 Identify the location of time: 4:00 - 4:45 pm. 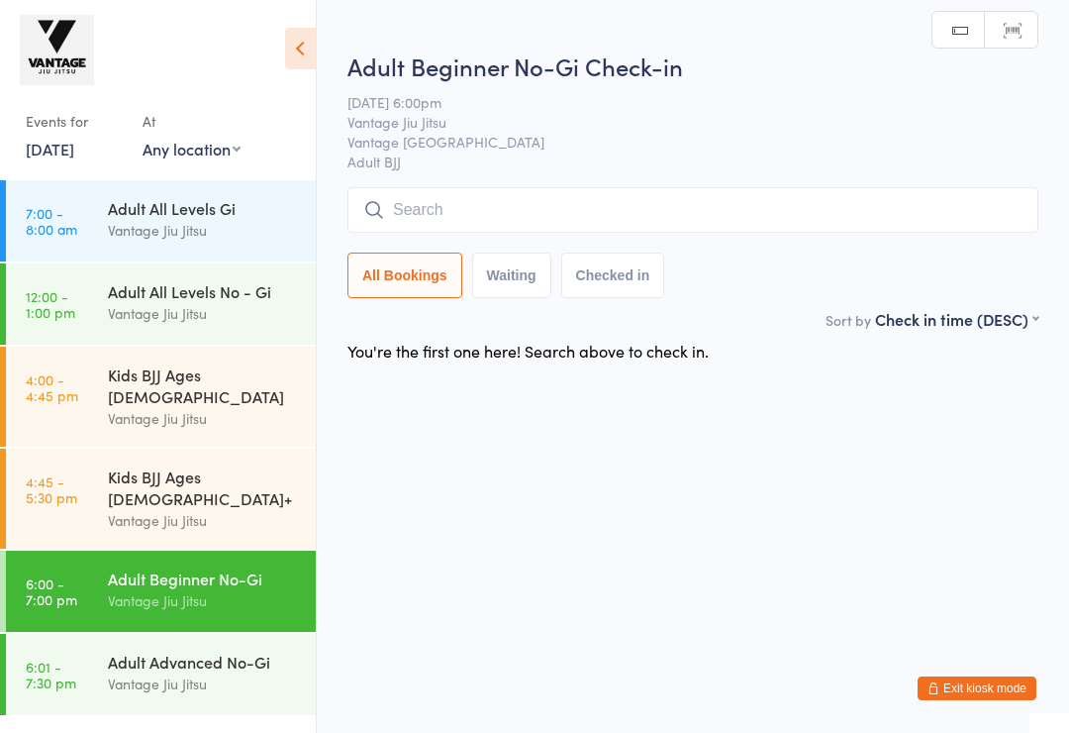
(51, 387).